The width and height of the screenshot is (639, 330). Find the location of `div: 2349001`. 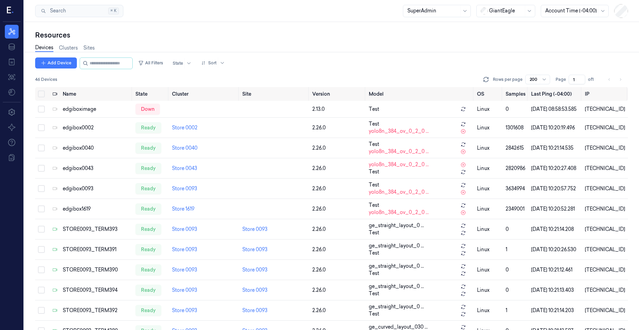

div: 2349001 is located at coordinates (515, 209).